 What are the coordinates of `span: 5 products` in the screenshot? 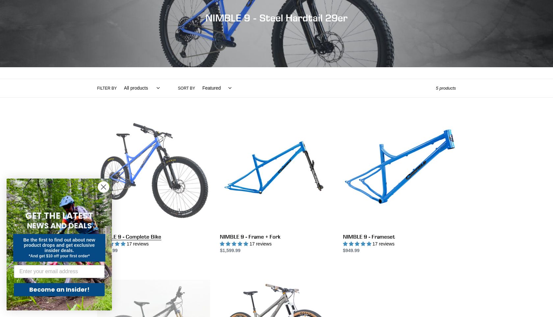 It's located at (446, 88).